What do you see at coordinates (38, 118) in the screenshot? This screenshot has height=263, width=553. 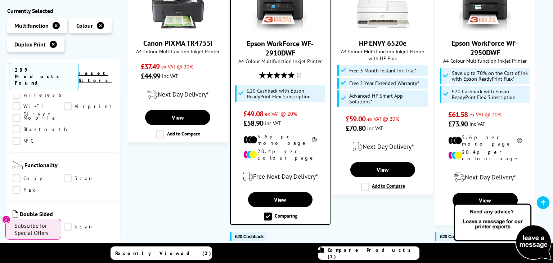 I see `a: Mopria` at bounding box center [38, 118].